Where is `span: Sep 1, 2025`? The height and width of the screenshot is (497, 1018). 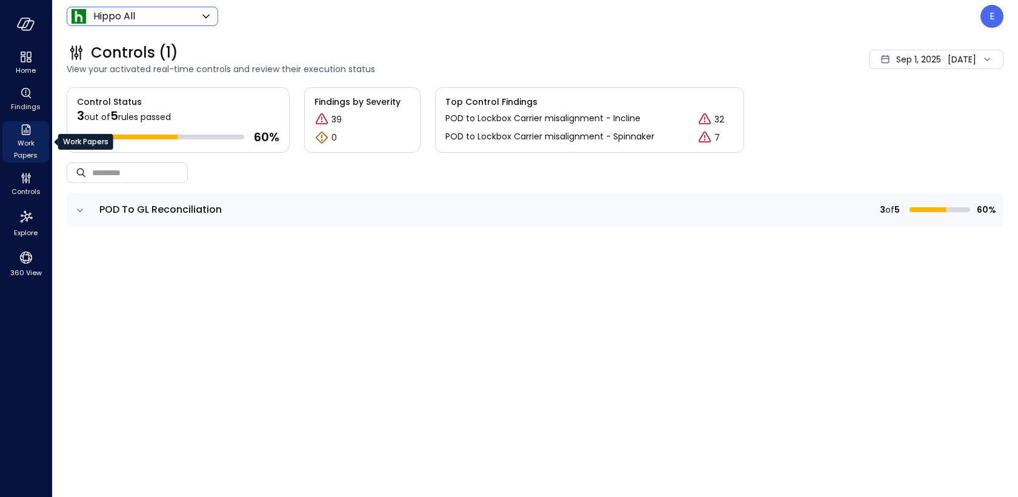
span: Sep 1, 2025 is located at coordinates (919, 59).